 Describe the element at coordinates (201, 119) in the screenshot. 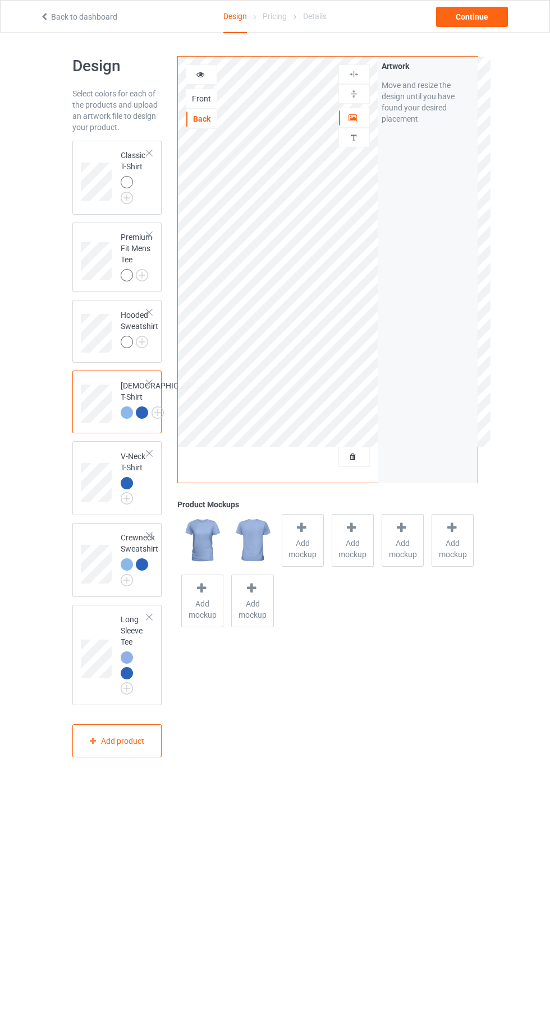

I see `div: Back` at that location.